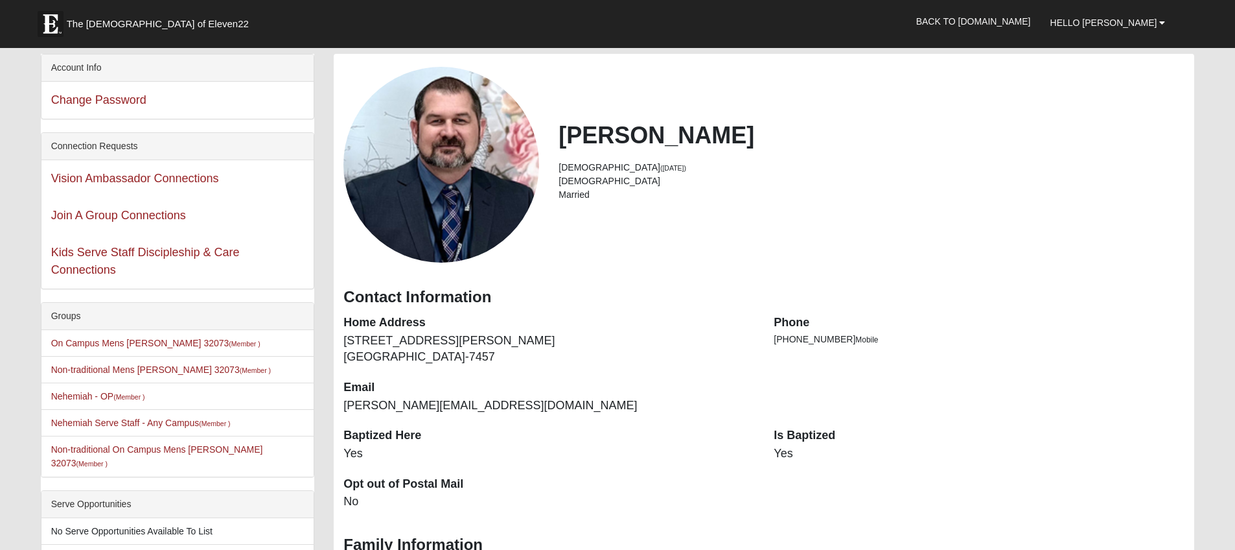  What do you see at coordinates (135, 178) in the screenshot?
I see `a: Vision Ambassador Connections` at bounding box center [135, 178].